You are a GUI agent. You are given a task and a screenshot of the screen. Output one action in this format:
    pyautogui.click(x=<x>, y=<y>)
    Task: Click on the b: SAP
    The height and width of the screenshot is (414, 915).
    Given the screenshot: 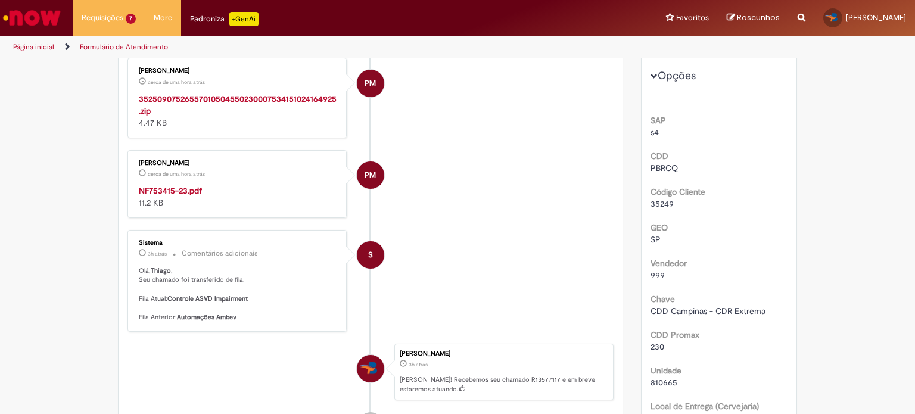 What is the action you would take?
    pyautogui.click(x=658, y=120)
    